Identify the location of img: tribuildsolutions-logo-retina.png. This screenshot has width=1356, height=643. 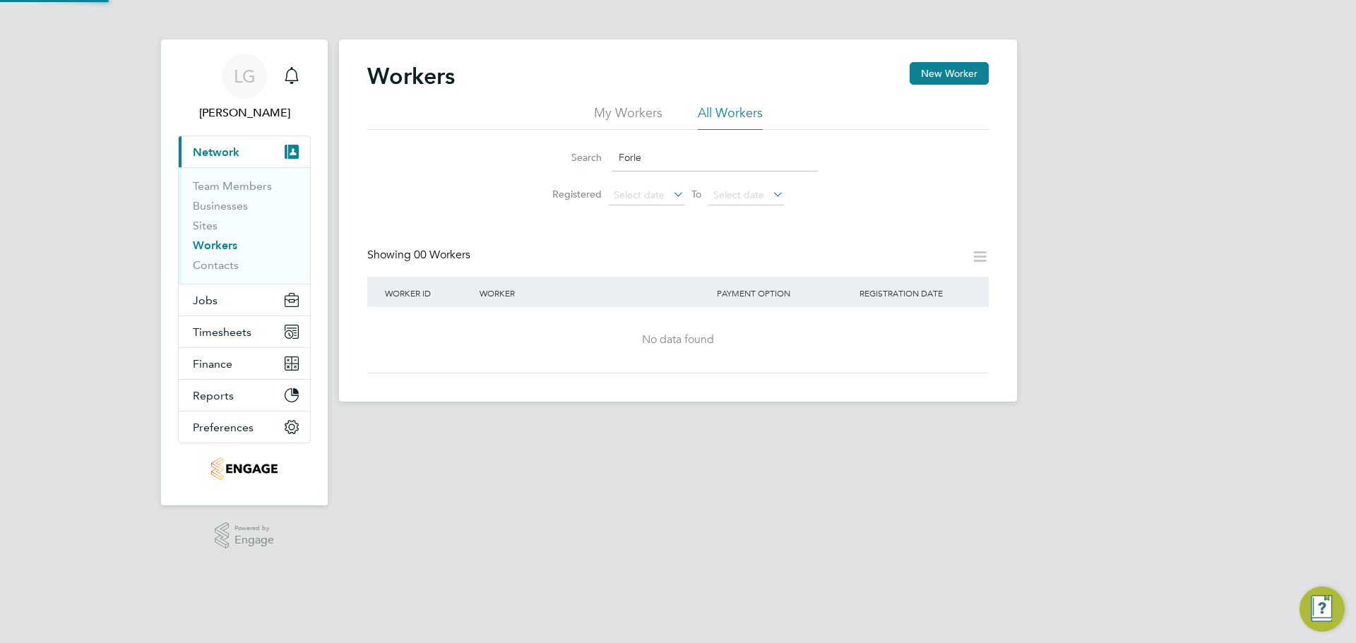
(244, 469).